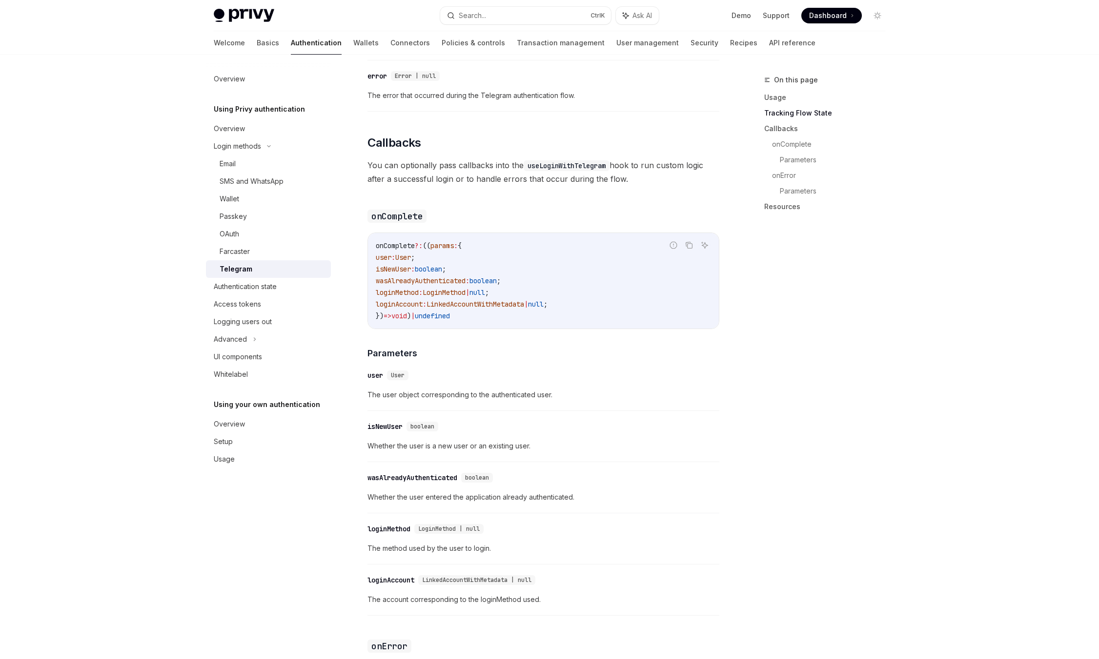 This screenshot has height=659, width=1099. Describe the element at coordinates (704, 245) in the screenshot. I see `button: Ask AI` at that location.